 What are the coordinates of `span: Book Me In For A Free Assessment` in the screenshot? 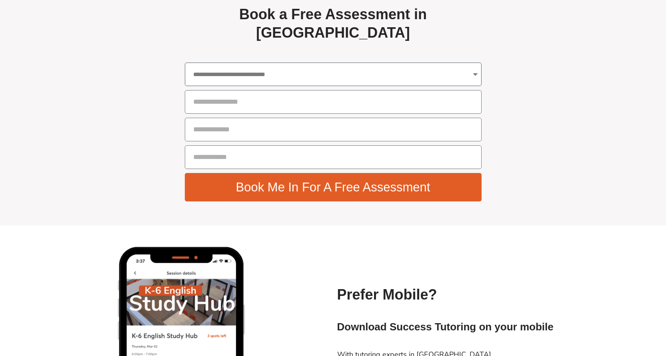 It's located at (333, 187).